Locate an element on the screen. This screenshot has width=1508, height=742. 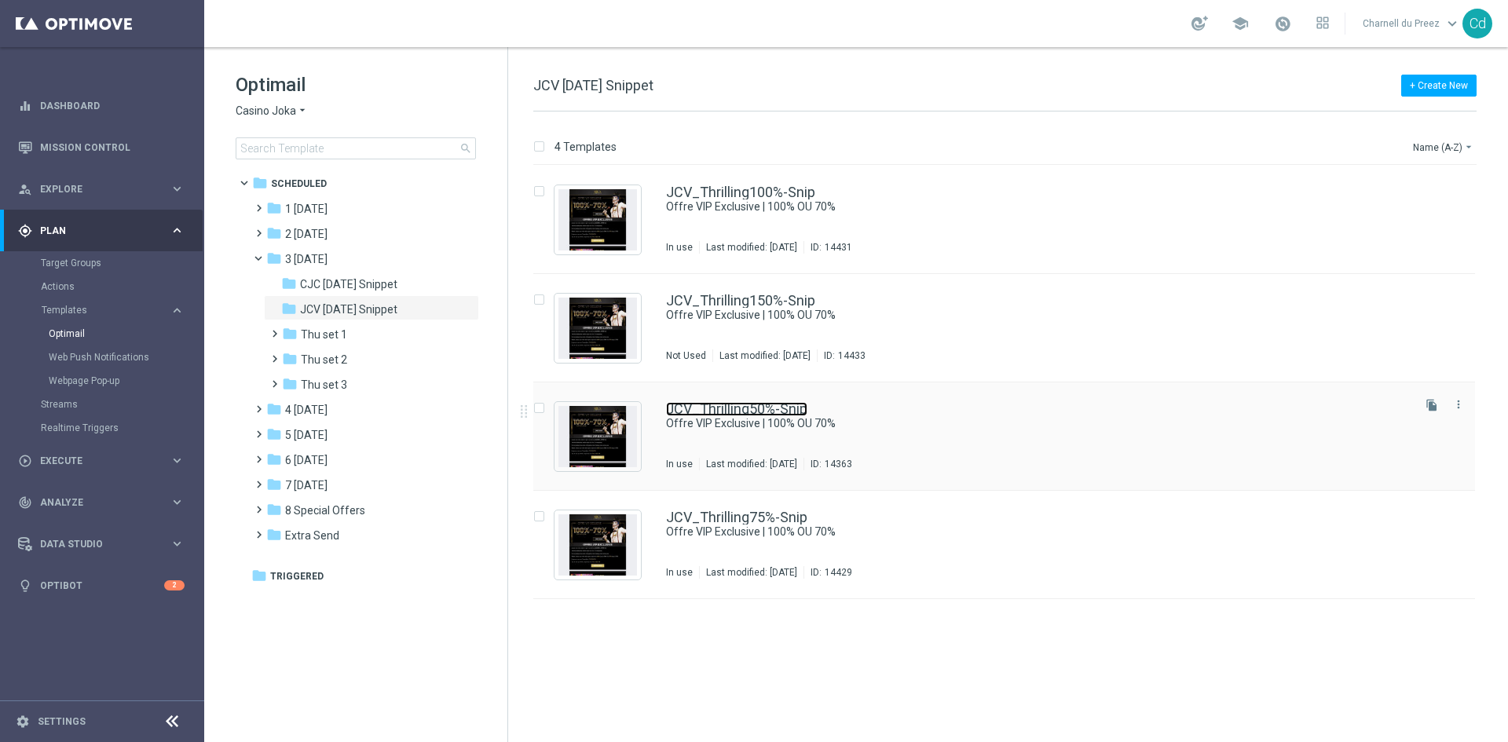
button: Name (A-Z)arrow_drop_down is located at coordinates (1444, 147).